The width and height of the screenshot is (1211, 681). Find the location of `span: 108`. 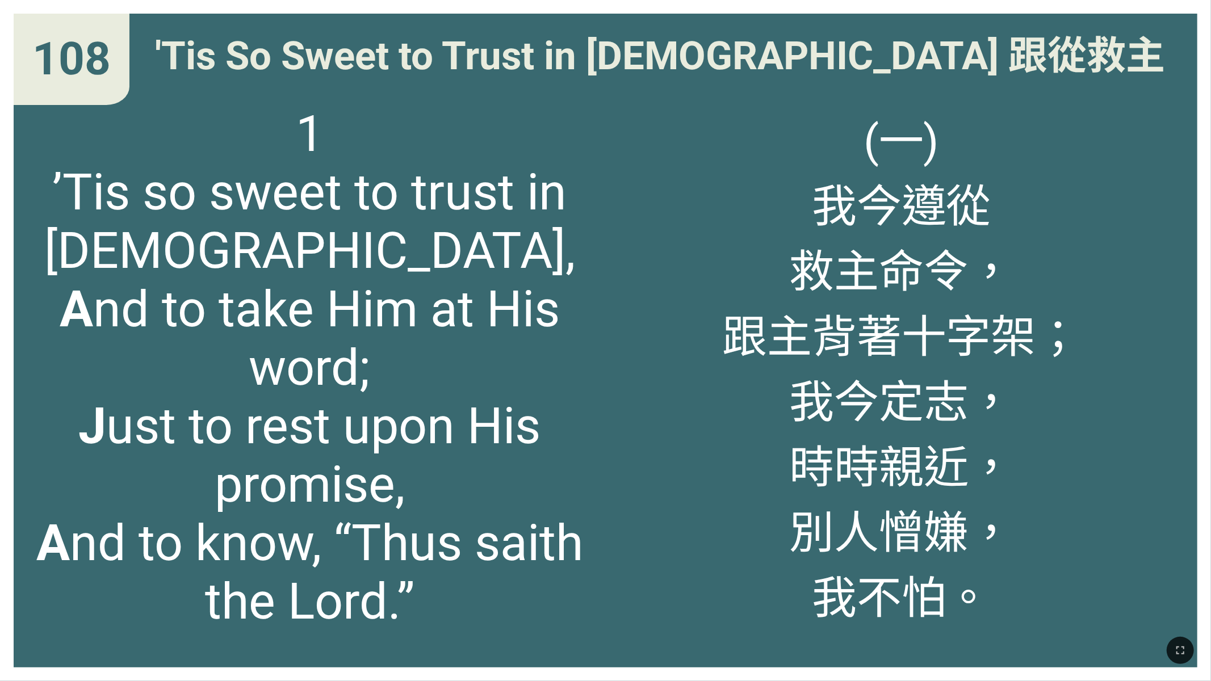

span: 108 is located at coordinates (72, 59).